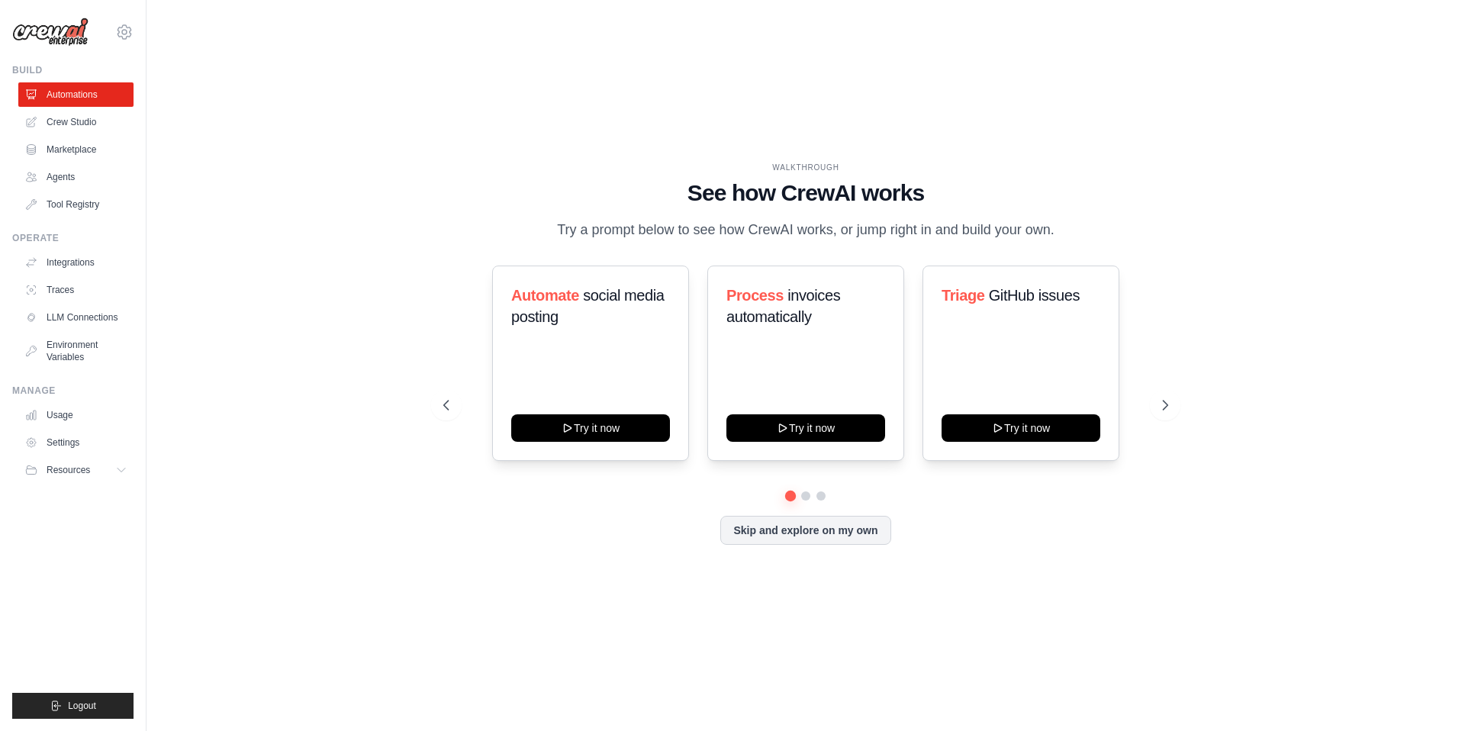  I want to click on a: Traces, so click(76, 290).